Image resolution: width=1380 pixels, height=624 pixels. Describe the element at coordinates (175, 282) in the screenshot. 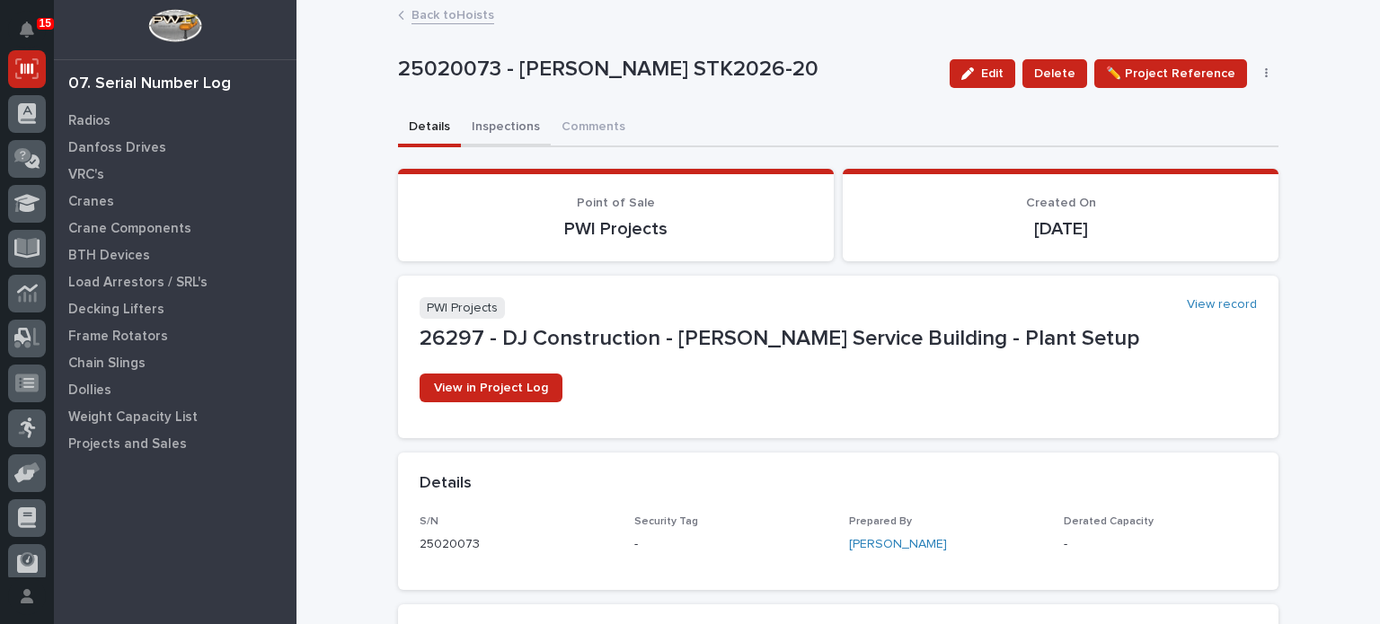

I see `a: Load Arrestors / SRL's` at that location.